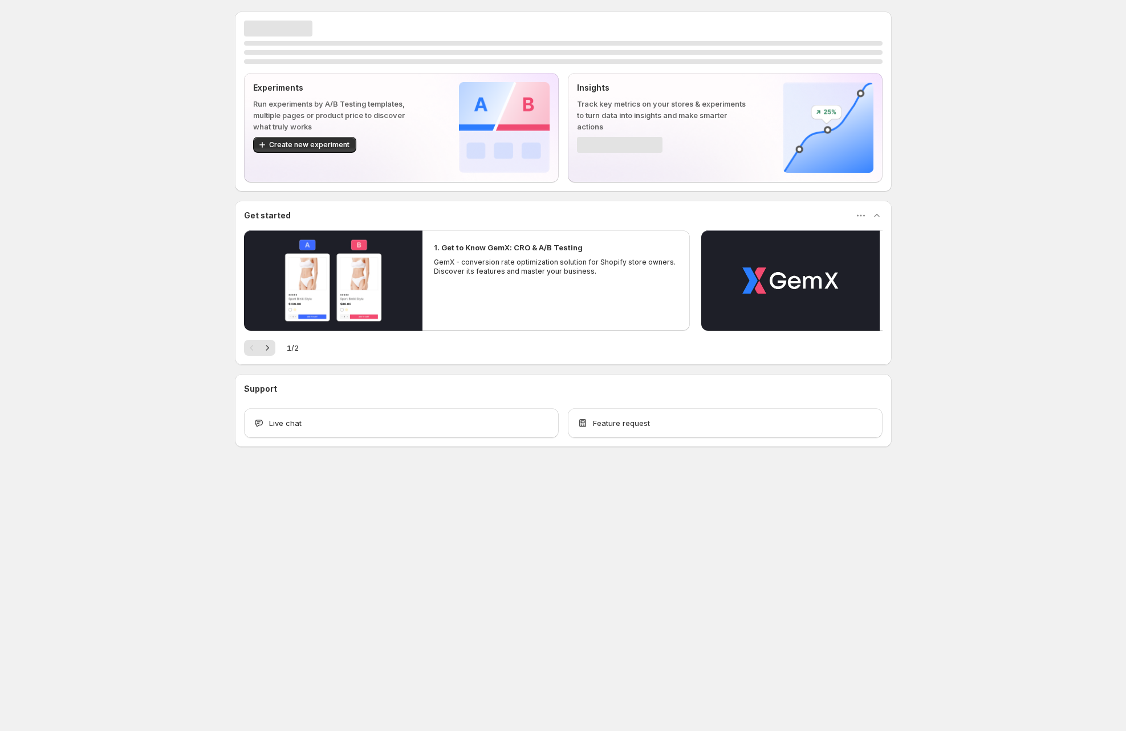 This screenshot has width=1126, height=731. What do you see at coordinates (309, 145) in the screenshot?
I see `span: Create new experiment` at bounding box center [309, 145].